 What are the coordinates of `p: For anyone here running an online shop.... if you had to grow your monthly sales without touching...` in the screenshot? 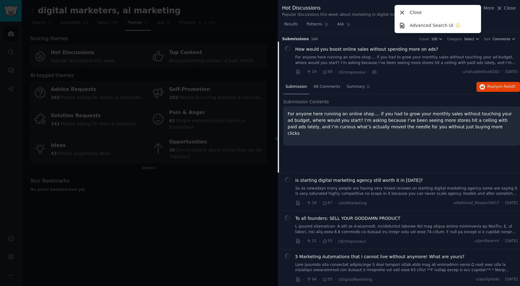 It's located at (401, 123).